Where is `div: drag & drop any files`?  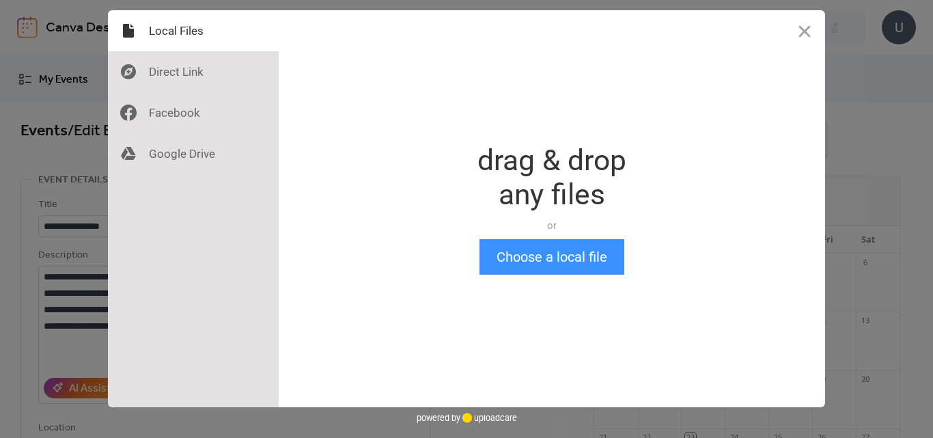 div: drag & drop any files is located at coordinates (552, 178).